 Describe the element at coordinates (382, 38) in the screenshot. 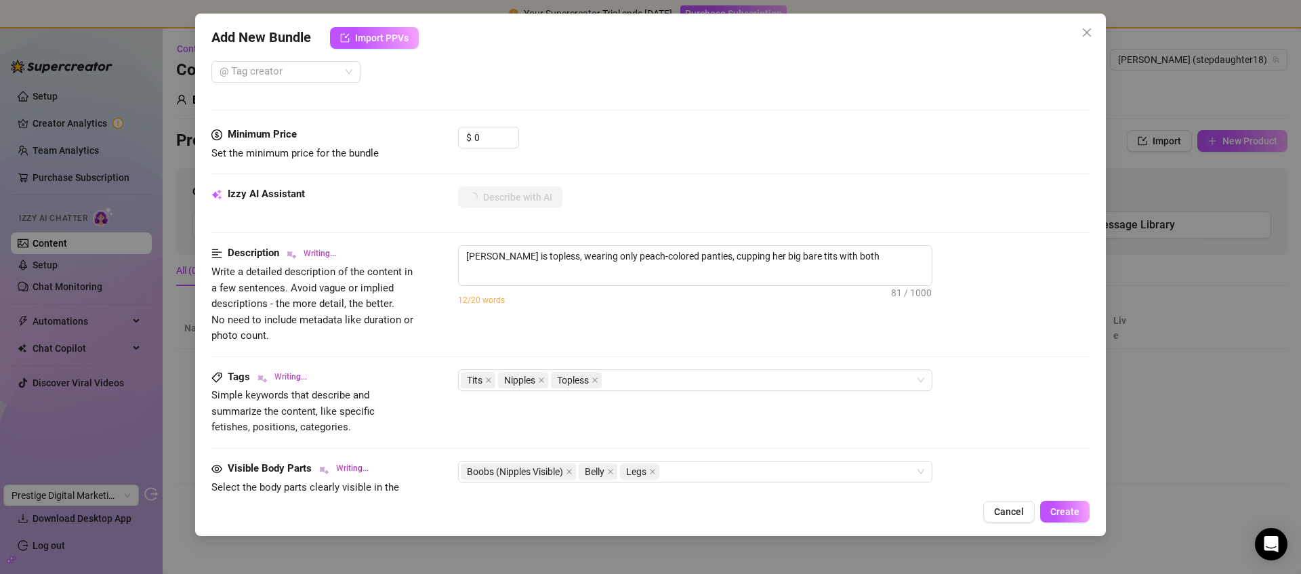

I see `span: Import PPVs` at that location.